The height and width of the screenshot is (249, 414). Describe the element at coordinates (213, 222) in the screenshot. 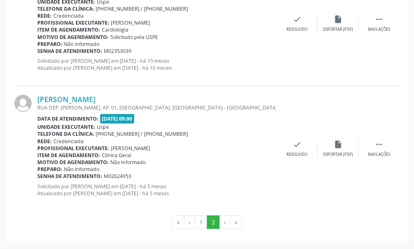

I see `button: Go to page 2` at that location.